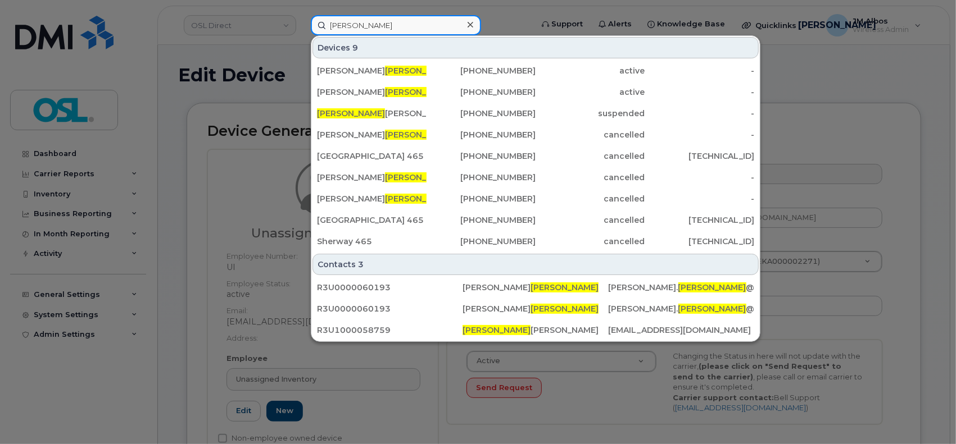 The height and width of the screenshot is (444, 956). Describe the element at coordinates (355, 48) in the screenshot. I see `span: 9` at that location.